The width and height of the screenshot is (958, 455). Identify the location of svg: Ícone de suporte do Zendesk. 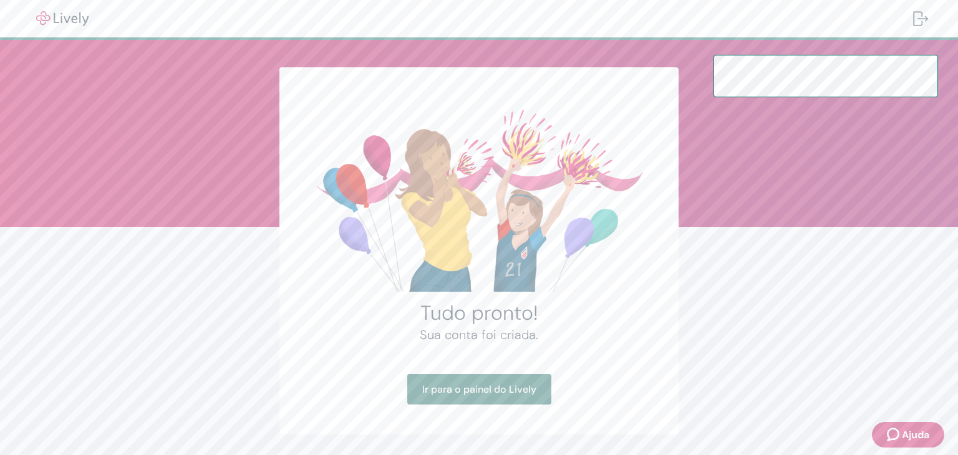
(894, 435).